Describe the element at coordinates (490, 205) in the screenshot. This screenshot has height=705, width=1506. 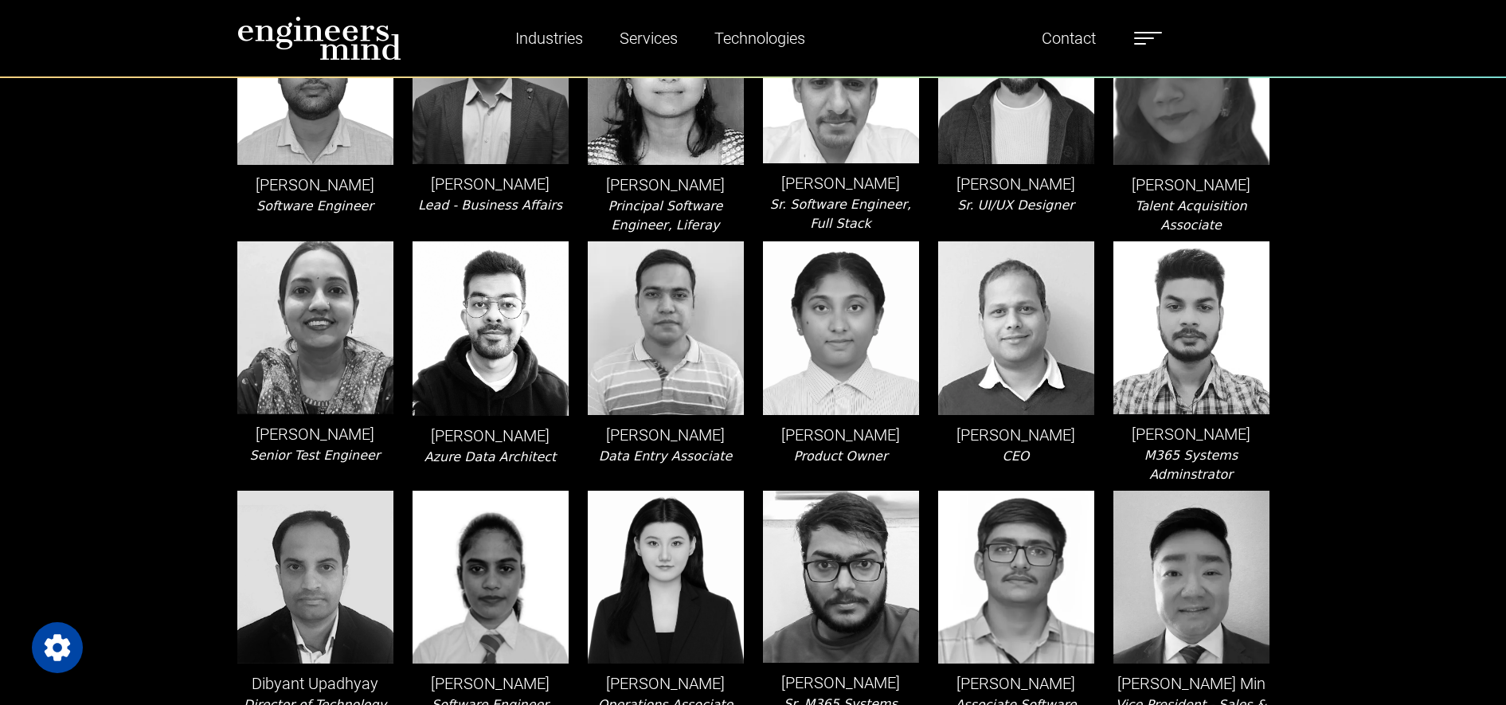
I see `i: Lead - Business Affairs` at that location.